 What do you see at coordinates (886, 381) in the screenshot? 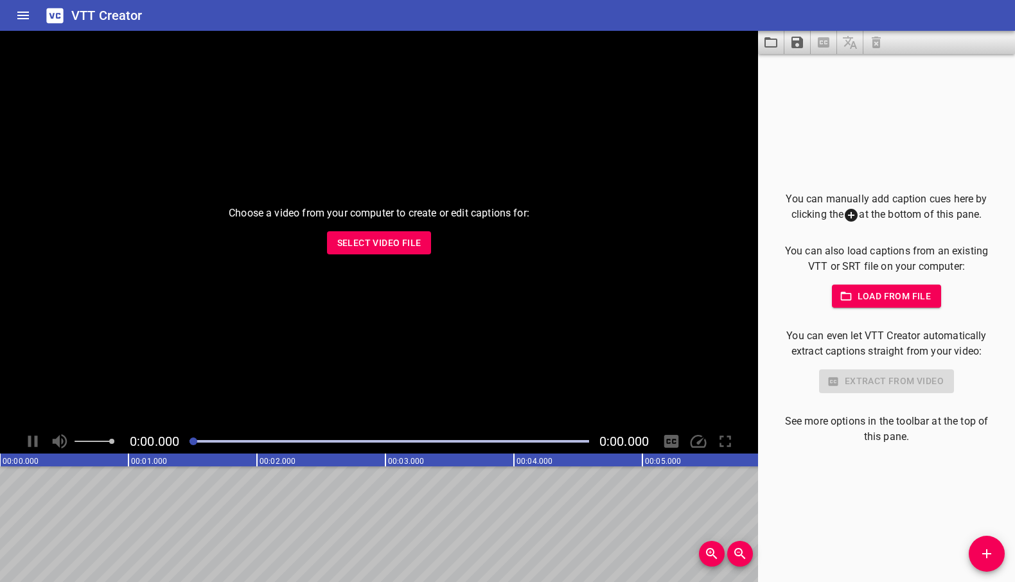
I see `div: Select a video in the pane to the left to use this feature` at bounding box center [886, 381].